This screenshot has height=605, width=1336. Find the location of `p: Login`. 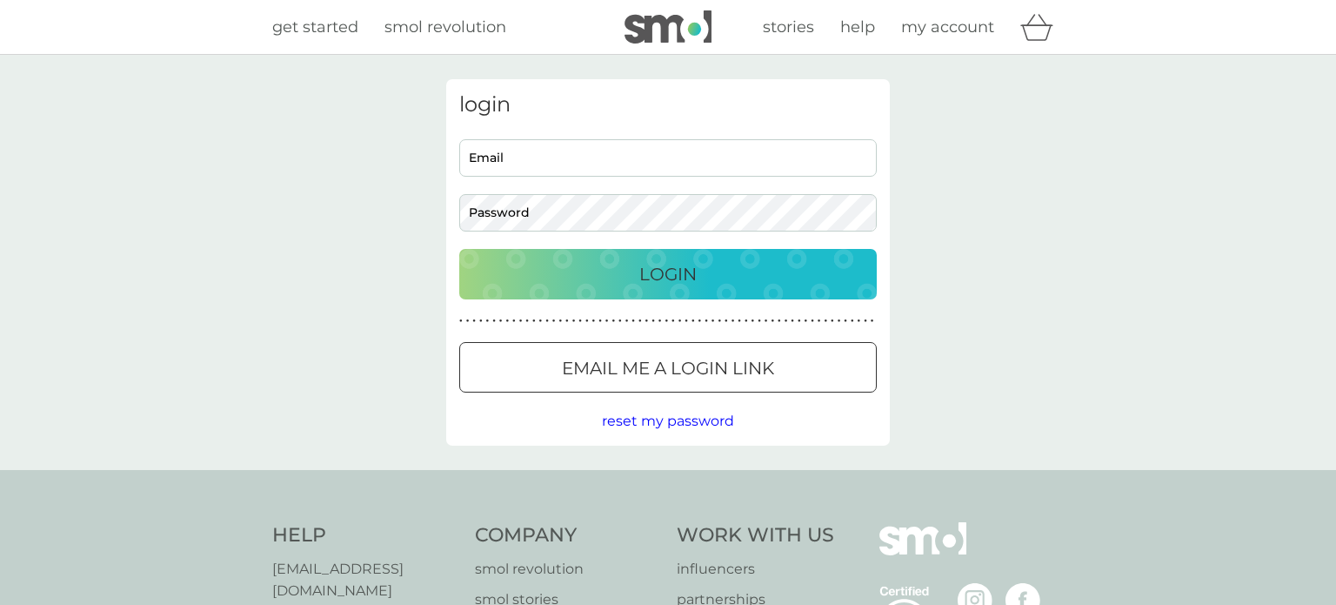

p: Login is located at coordinates (668, 274).